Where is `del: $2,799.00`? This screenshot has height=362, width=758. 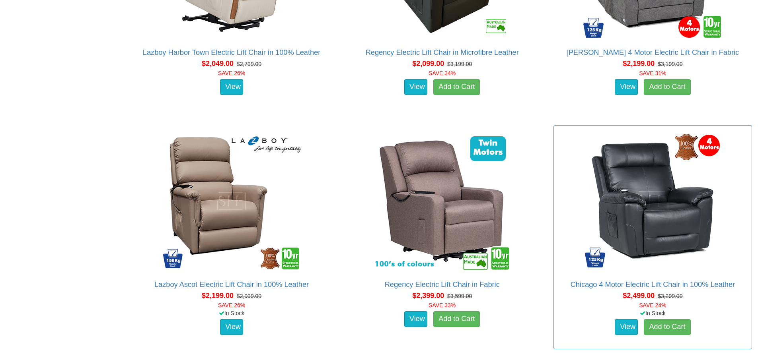
del: $2,799.00 is located at coordinates (249, 64).